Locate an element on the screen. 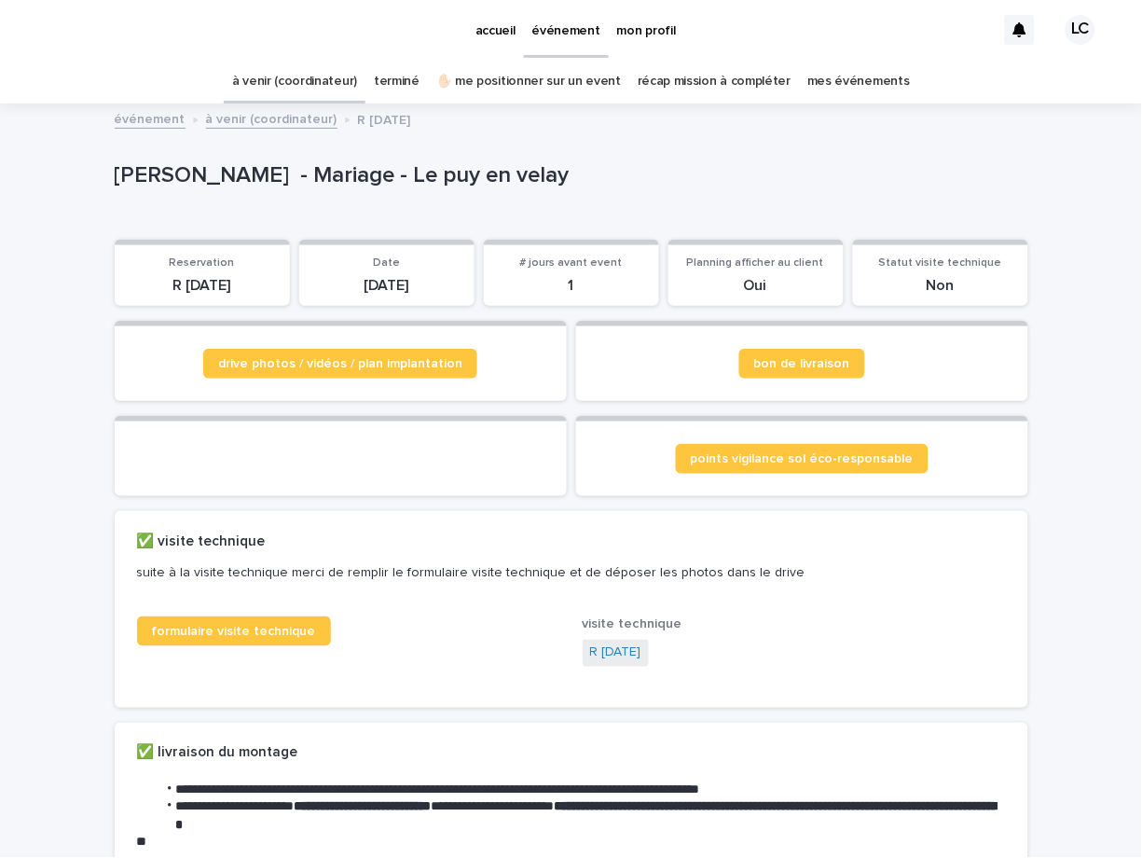 This screenshot has width=1142, height=858. a: bon de livraison is located at coordinates (802, 364).